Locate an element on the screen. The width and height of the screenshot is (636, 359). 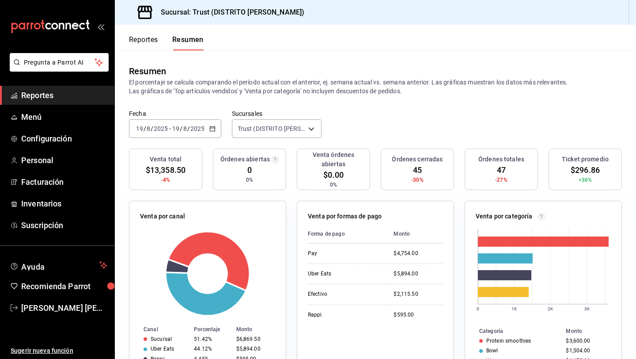
div: $6,869.50 is located at coordinates (254, 339).